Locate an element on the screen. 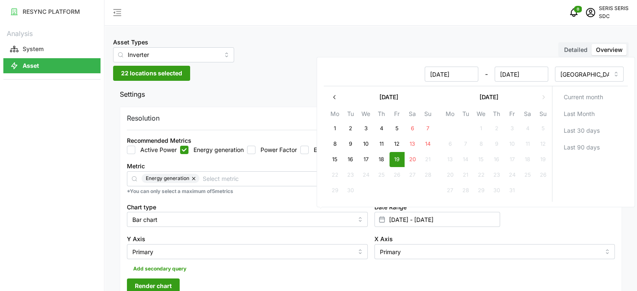 The height and width of the screenshot is (291, 637). button: 1 October 2025 is located at coordinates (481, 129).